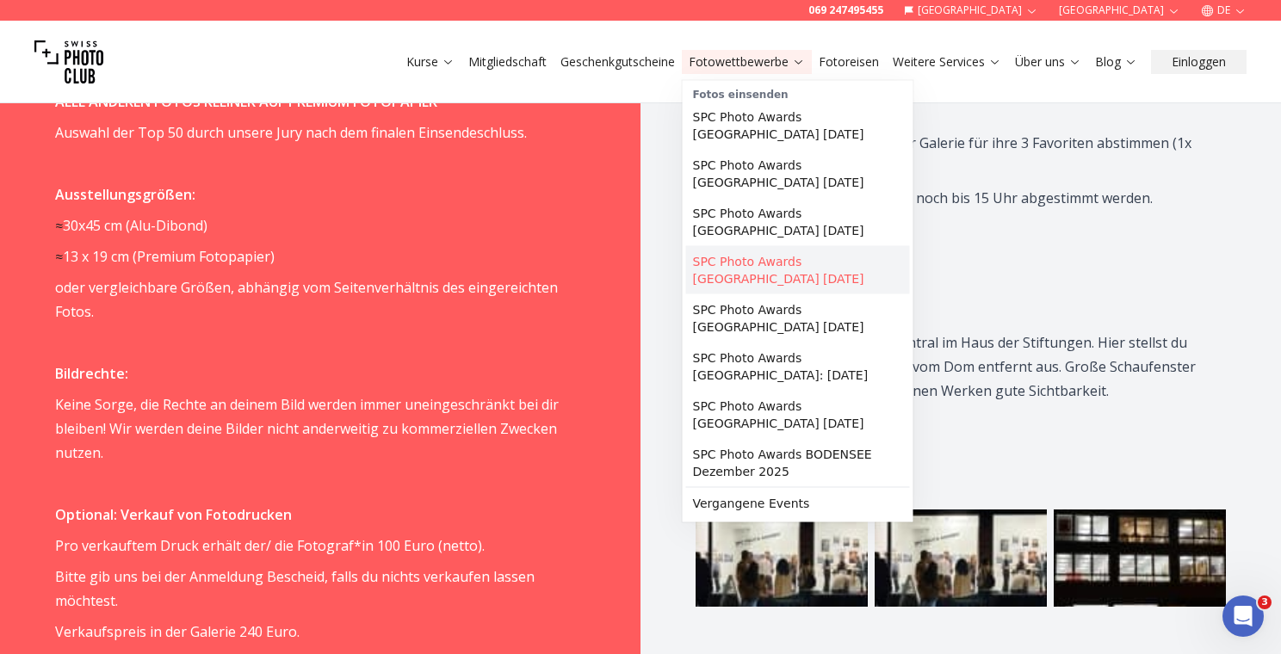 The width and height of the screenshot is (1281, 654). Describe the element at coordinates (507, 62) in the screenshot. I see `button: Mitgliedschaft` at that location.